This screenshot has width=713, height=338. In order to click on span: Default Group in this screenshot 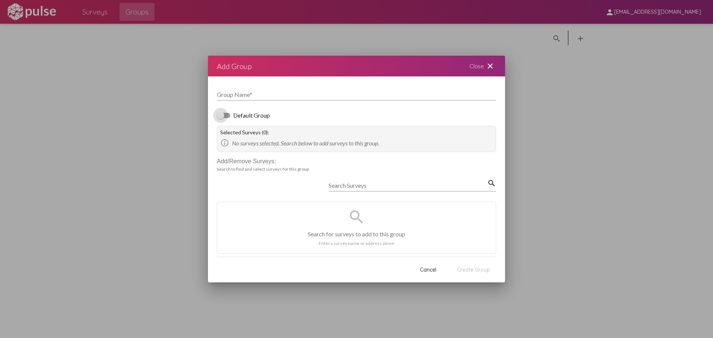, I will do `click(251, 115)`.